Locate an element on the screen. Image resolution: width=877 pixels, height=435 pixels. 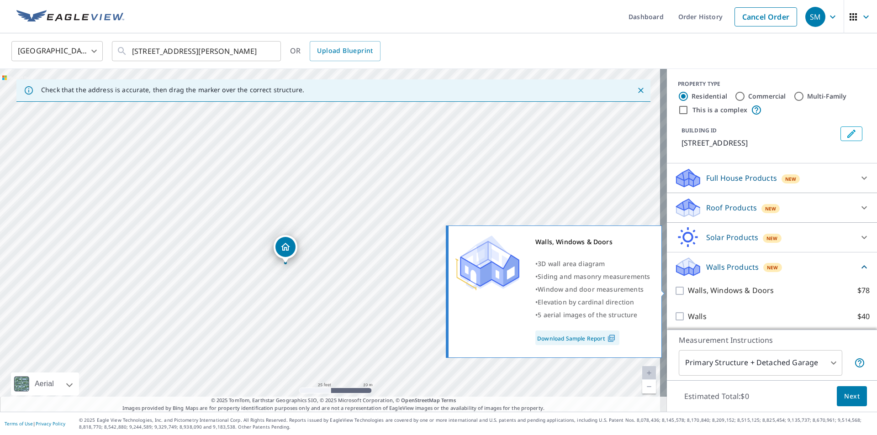
p: $78 is located at coordinates (863, 290).